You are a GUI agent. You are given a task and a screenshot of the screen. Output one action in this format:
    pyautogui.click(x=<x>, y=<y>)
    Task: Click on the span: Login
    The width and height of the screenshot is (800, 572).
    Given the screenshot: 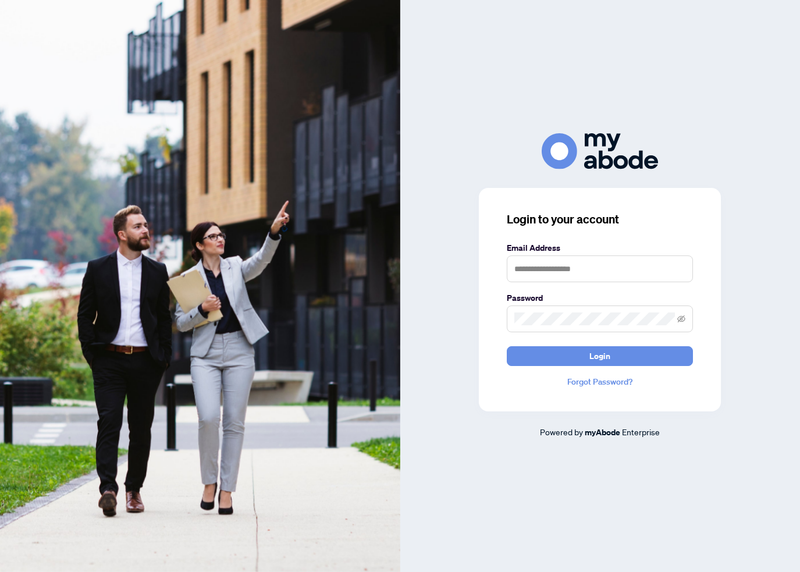 What is the action you would take?
    pyautogui.click(x=600, y=356)
    